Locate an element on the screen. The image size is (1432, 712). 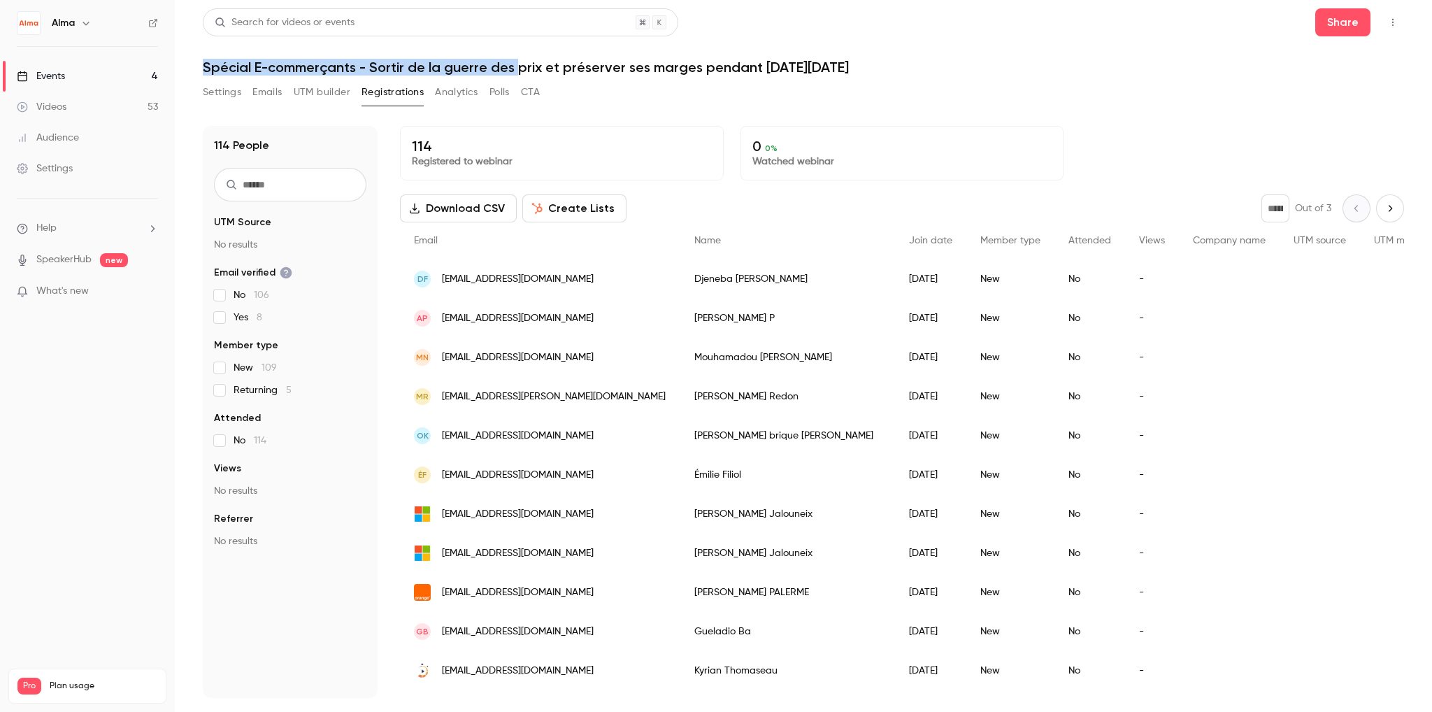
span: Company name is located at coordinates (1230, 241).